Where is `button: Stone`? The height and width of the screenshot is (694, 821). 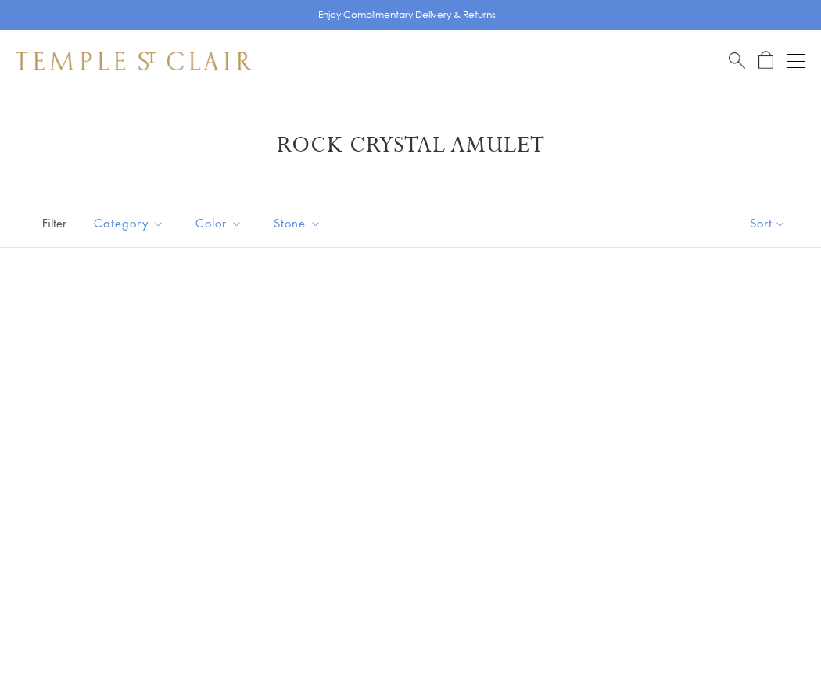 button: Stone is located at coordinates (297, 223).